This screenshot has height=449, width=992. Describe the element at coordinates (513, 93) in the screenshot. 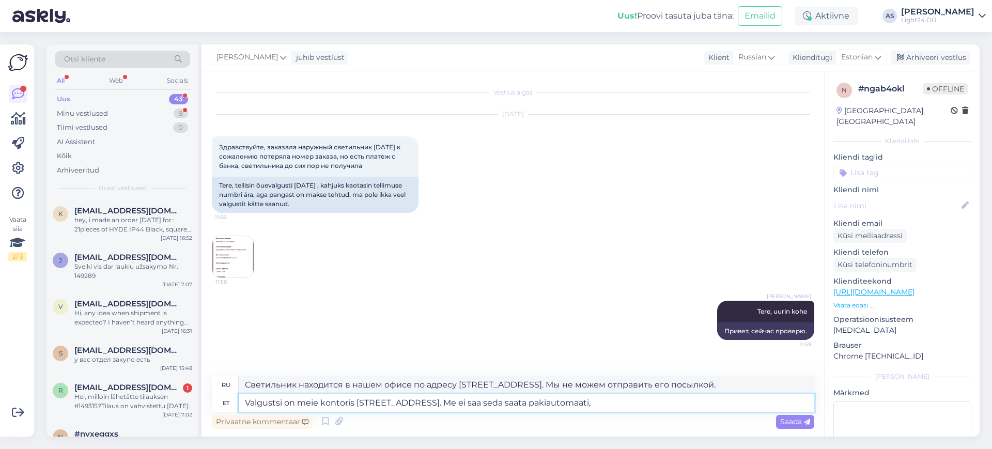

I see `div: Vestlus algas` at that location.